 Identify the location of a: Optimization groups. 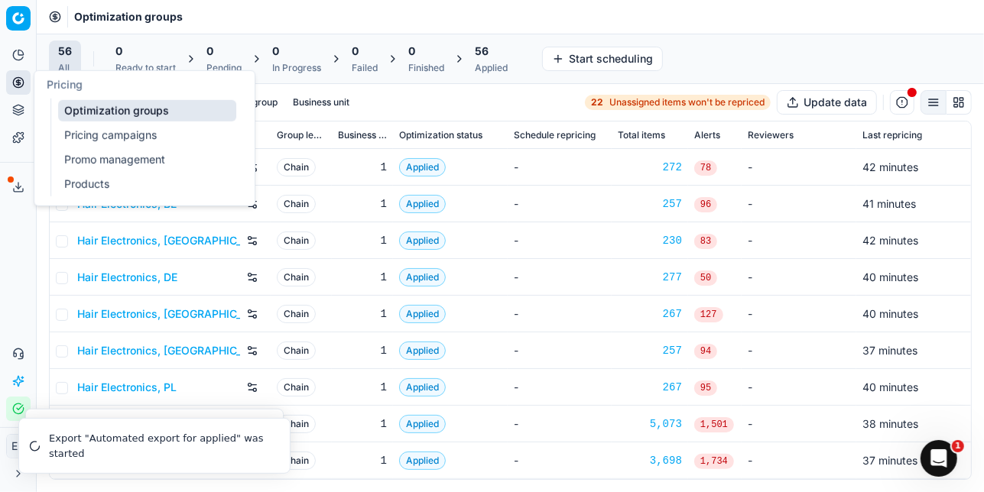
(147, 111).